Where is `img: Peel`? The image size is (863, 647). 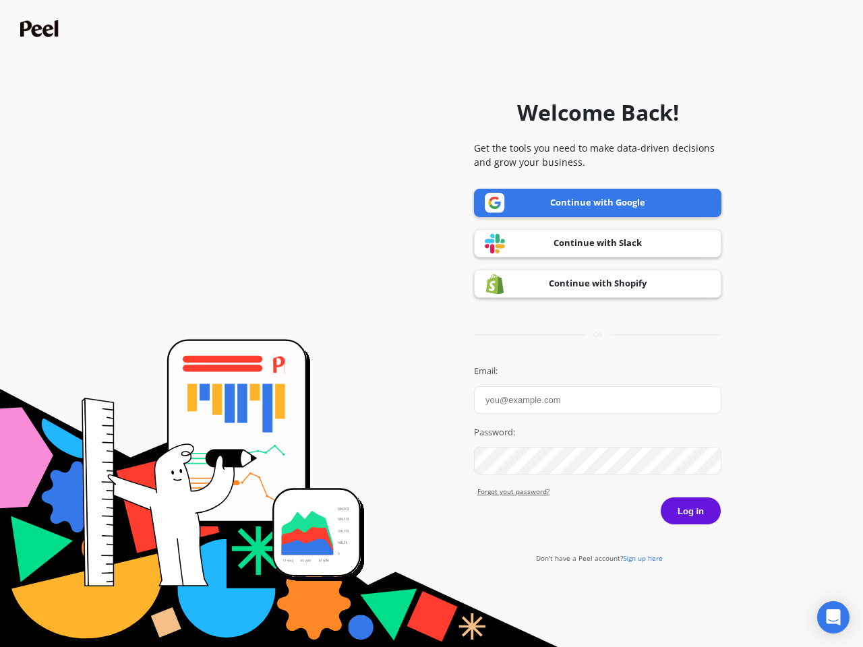
img: Peel is located at coordinates (41, 28).